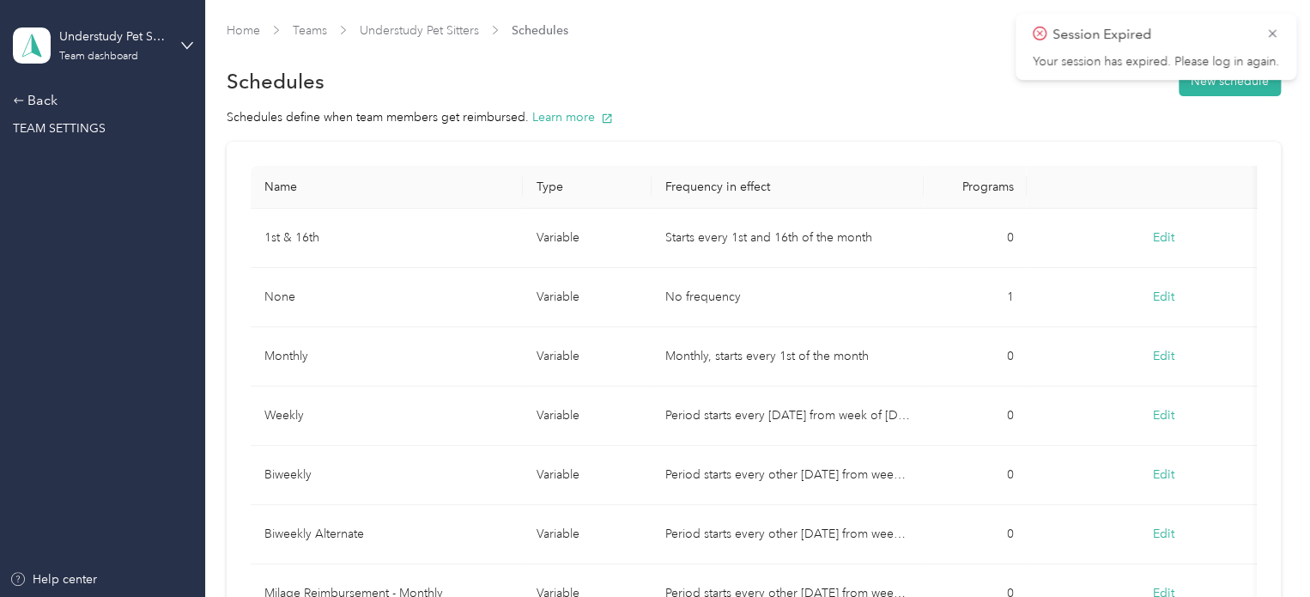 The width and height of the screenshot is (1310, 597). Describe the element at coordinates (310, 30) in the screenshot. I see `a: Teams` at that location.